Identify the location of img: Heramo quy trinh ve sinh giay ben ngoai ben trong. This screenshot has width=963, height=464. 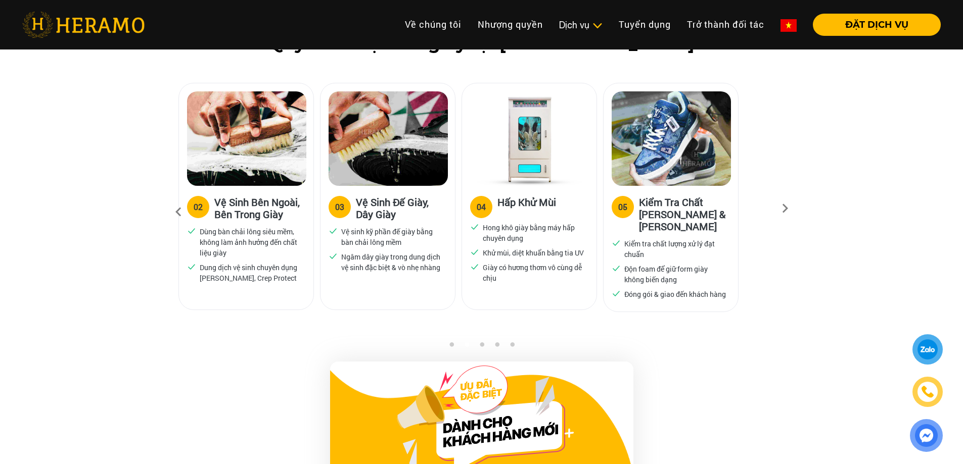
(247, 138).